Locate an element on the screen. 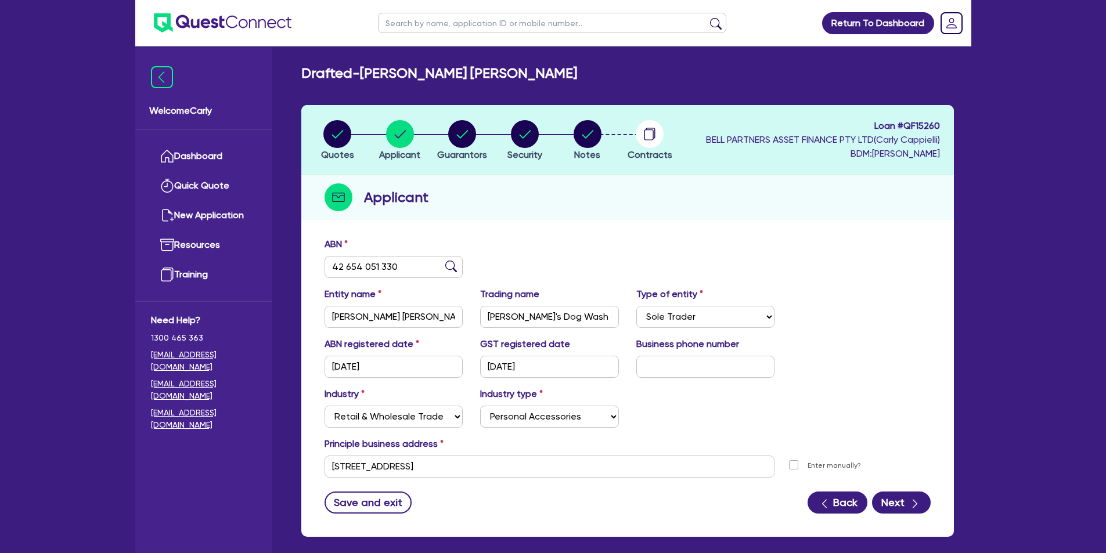  label: Principle business address is located at coordinates (384, 444).